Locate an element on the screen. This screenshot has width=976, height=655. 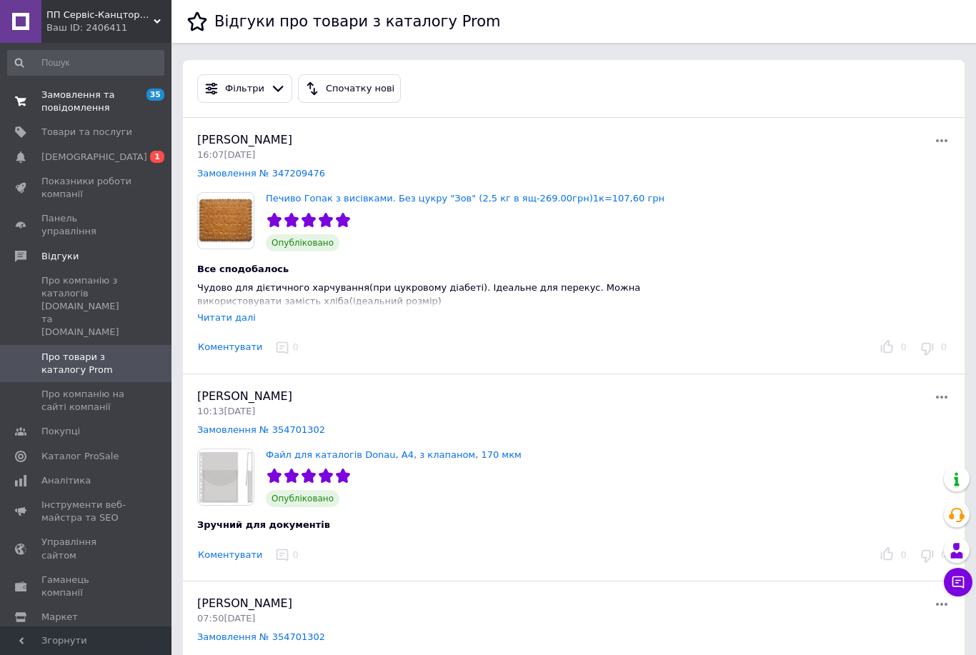
span: Про товари з каталогу Prom is located at coordinates (86, 364).